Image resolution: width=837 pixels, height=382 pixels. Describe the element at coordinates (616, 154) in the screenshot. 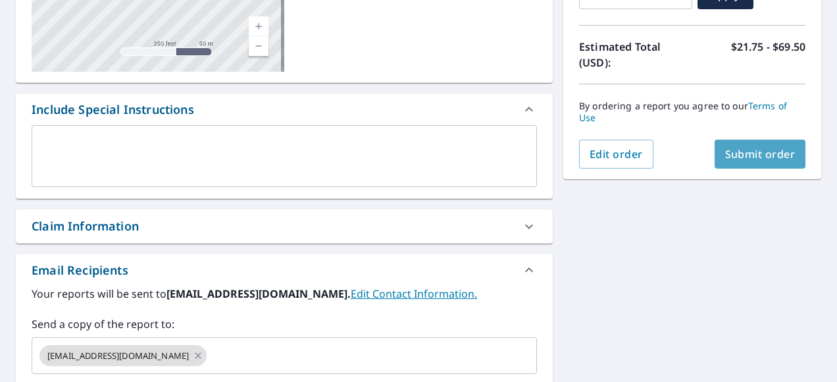

I see `span: Edit order` at that location.